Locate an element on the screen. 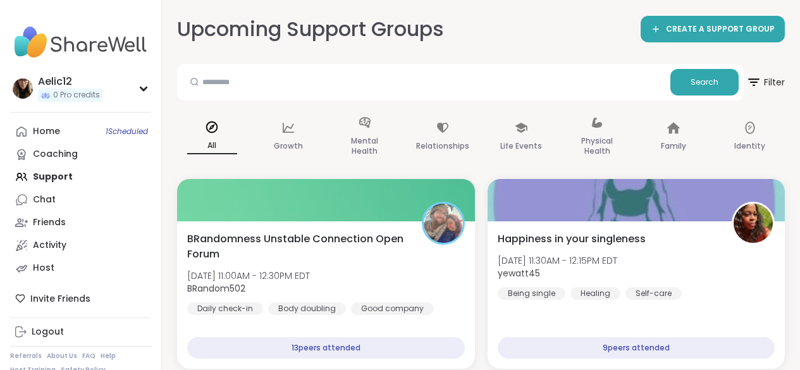 The height and width of the screenshot is (370, 800). p: Mental Health is located at coordinates (364, 146).